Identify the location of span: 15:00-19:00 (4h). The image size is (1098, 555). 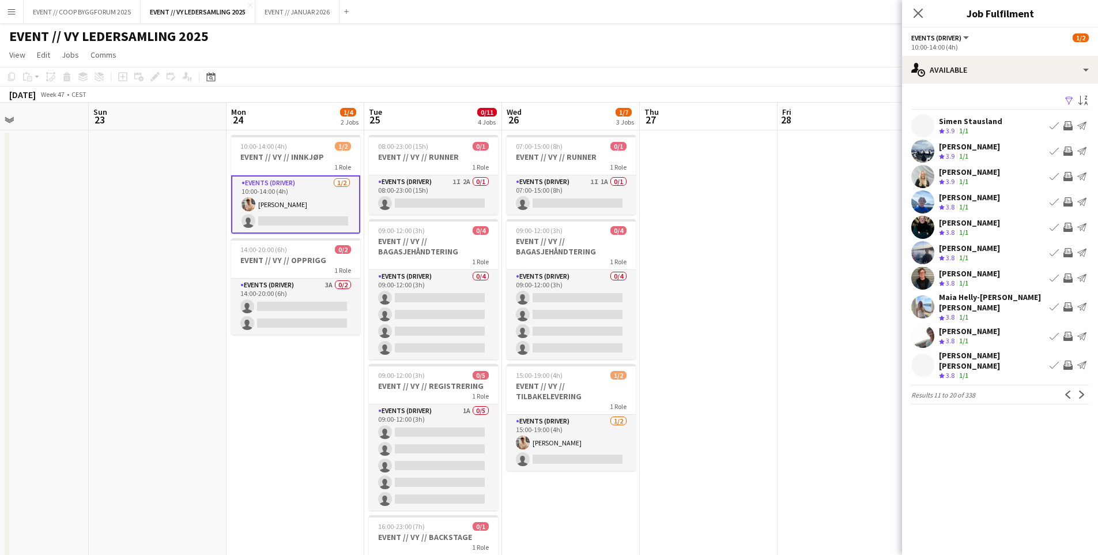
(539, 375).